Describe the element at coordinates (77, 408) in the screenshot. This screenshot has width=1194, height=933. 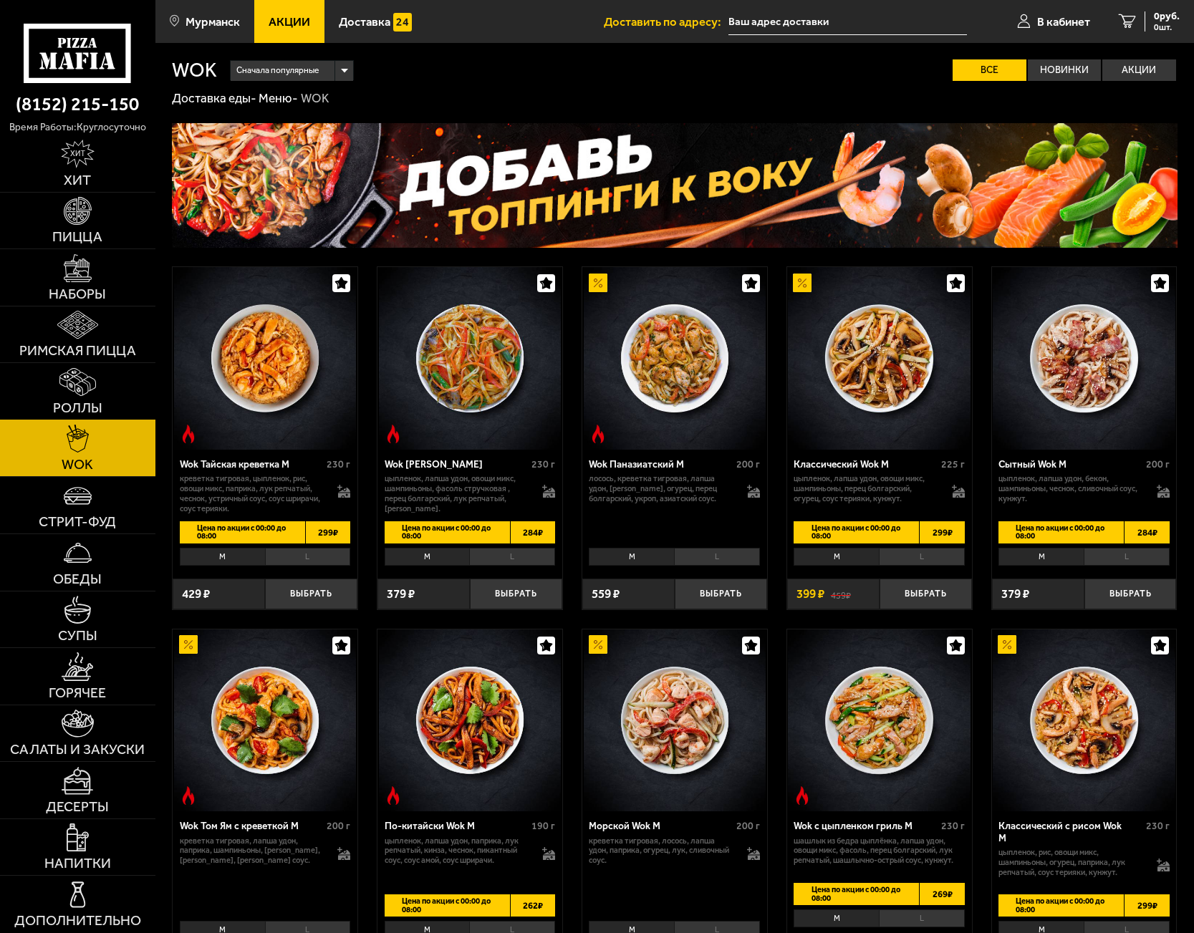
I see `span: Роллы` at that location.